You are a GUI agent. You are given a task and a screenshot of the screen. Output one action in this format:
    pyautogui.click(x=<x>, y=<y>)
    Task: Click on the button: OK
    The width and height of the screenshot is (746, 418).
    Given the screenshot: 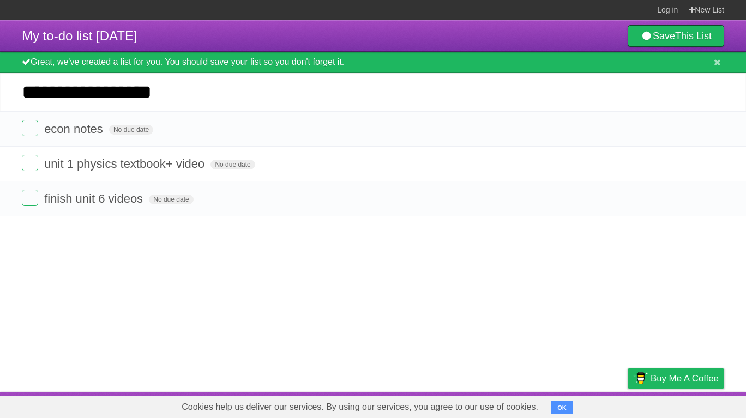 What is the action you would take?
    pyautogui.click(x=562, y=408)
    